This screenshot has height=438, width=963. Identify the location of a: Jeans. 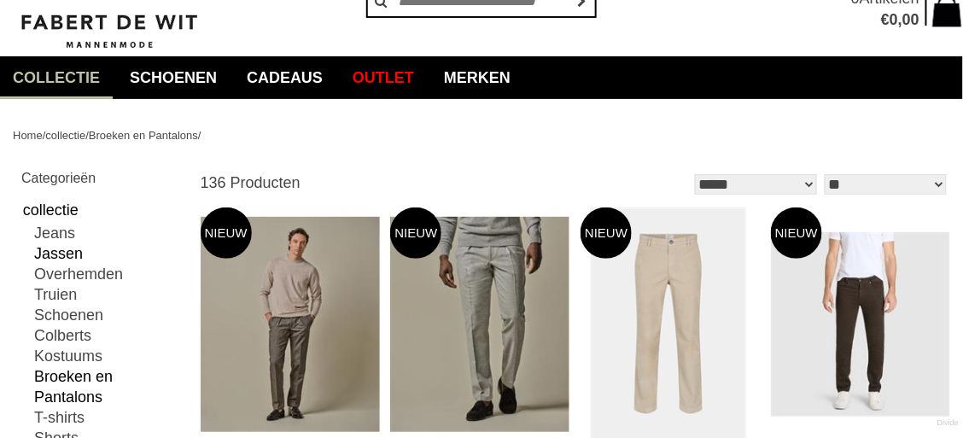
(108, 233).